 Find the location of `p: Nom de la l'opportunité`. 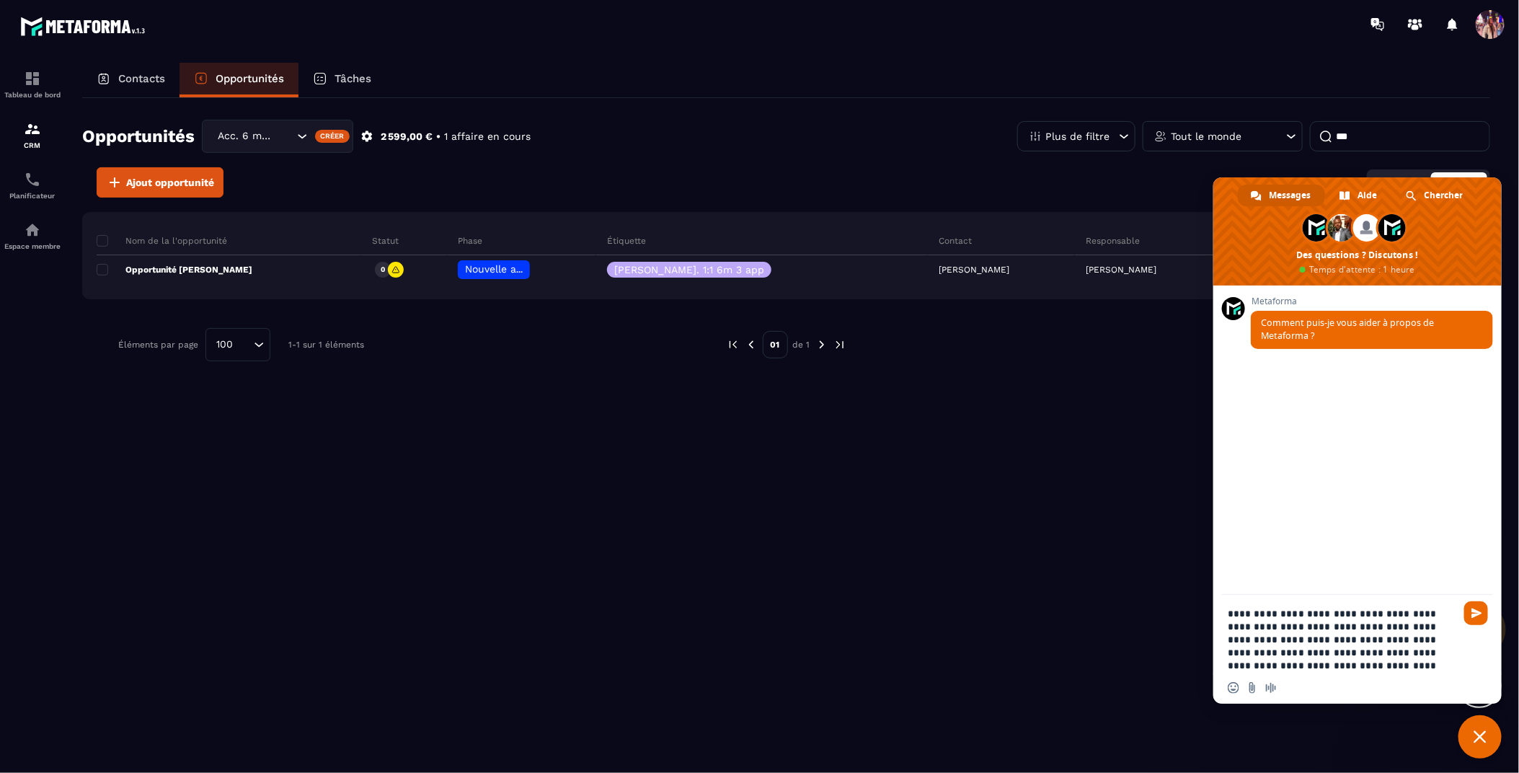

p: Nom de la l'opportunité is located at coordinates (161, 241).